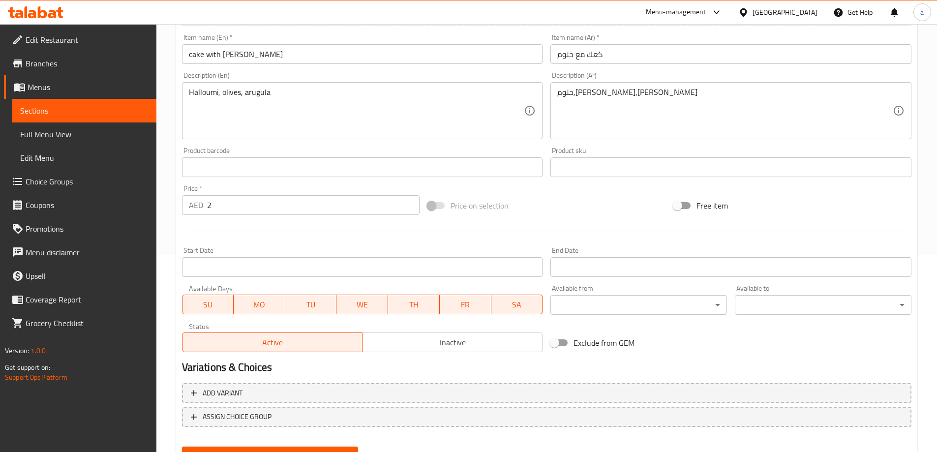  What do you see at coordinates (208, 304) in the screenshot?
I see `span: SU` at bounding box center [208, 304].